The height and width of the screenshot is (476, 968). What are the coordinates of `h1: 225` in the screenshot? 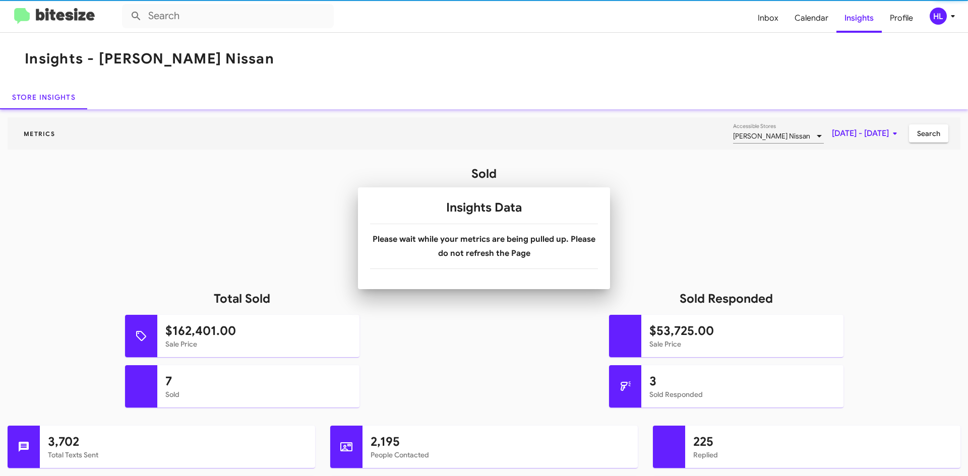 It's located at (823, 442).